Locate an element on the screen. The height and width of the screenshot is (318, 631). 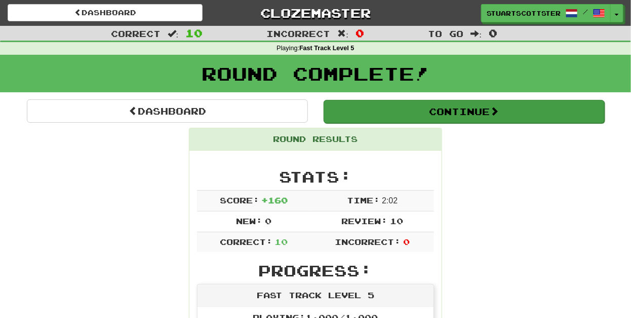
h2: Stats: is located at coordinates (316, 176).